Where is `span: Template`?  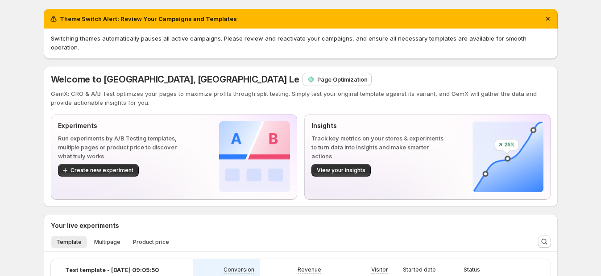
span: Template is located at coordinates (69, 242).